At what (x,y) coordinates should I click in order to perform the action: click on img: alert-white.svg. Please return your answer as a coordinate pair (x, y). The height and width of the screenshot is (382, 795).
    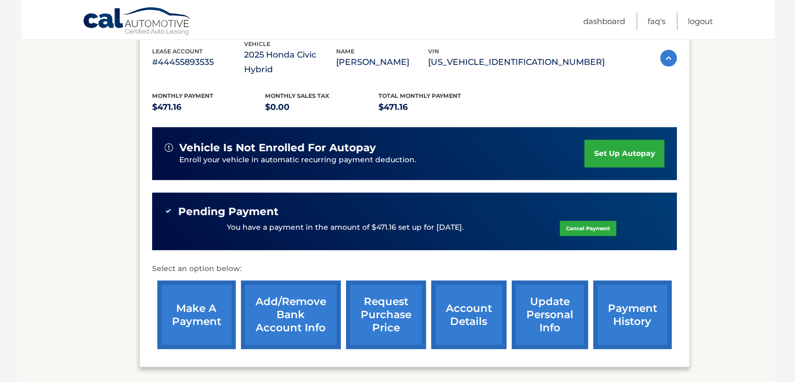
    Looking at the image, I should click on (169, 147).